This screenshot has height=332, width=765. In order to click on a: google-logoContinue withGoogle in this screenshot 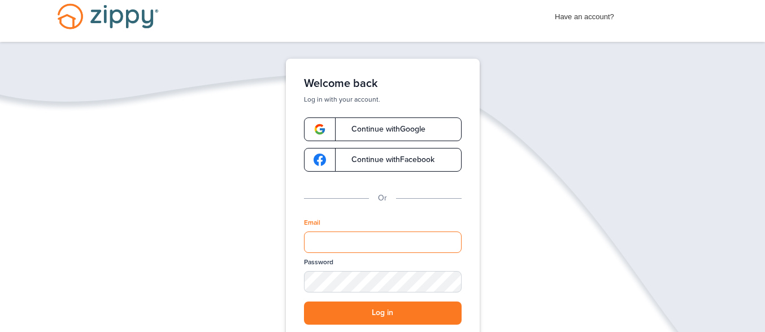, I will do `click(383, 129)`.